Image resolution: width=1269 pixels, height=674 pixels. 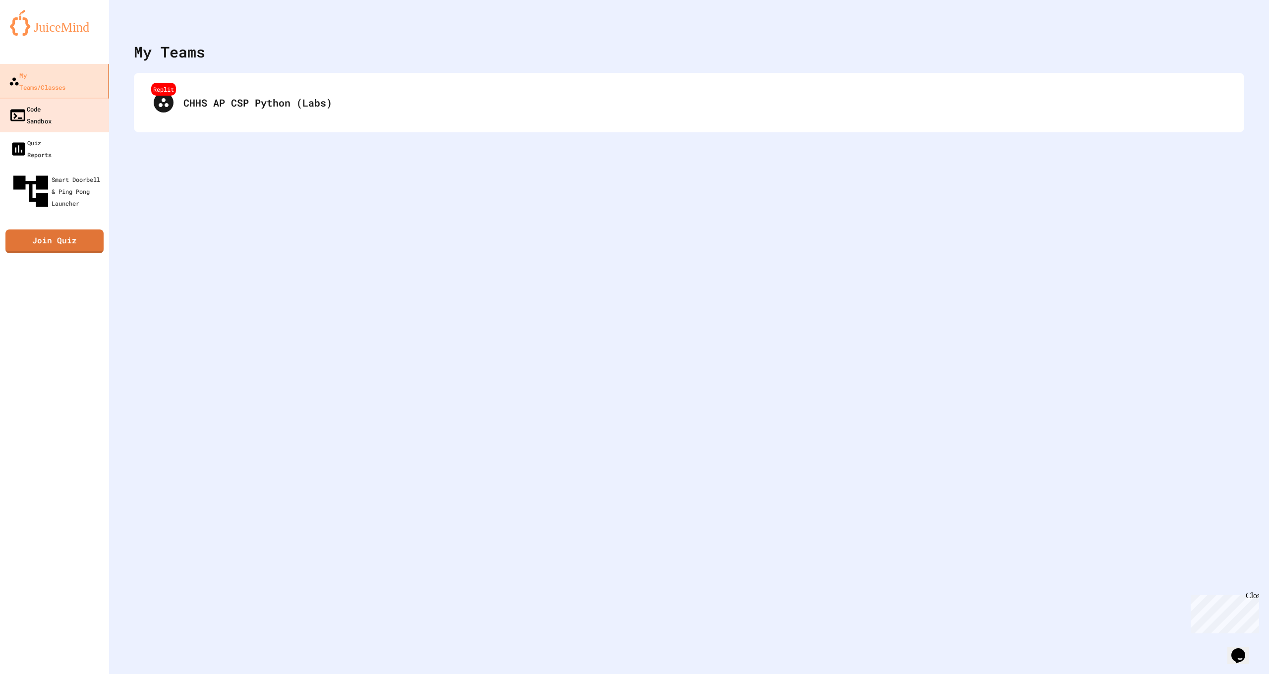 I want to click on a: Join Quiz, so click(x=55, y=241).